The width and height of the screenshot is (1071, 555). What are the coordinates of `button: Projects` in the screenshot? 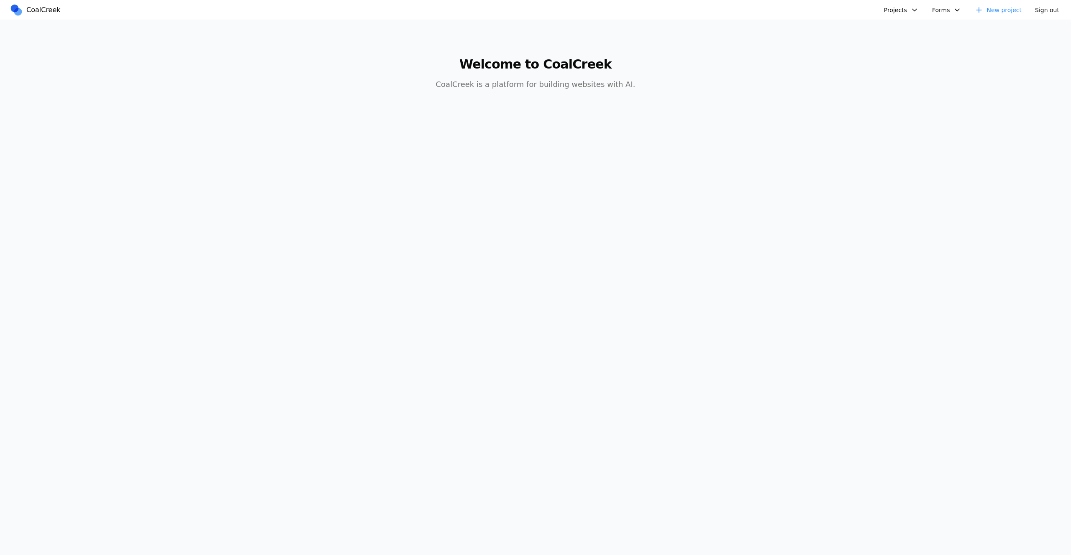 It's located at (901, 10).